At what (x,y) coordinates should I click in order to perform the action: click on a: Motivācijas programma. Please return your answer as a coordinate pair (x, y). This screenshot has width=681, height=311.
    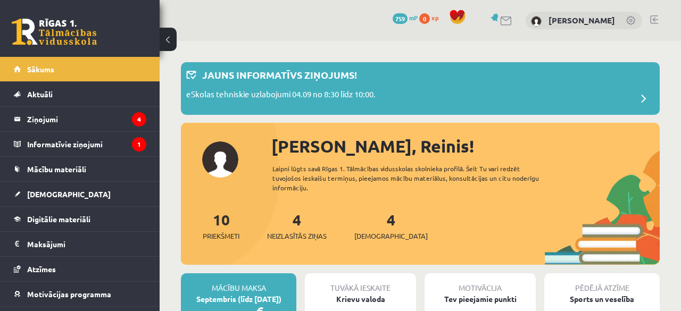
    Looking at the image, I should click on (80, 294).